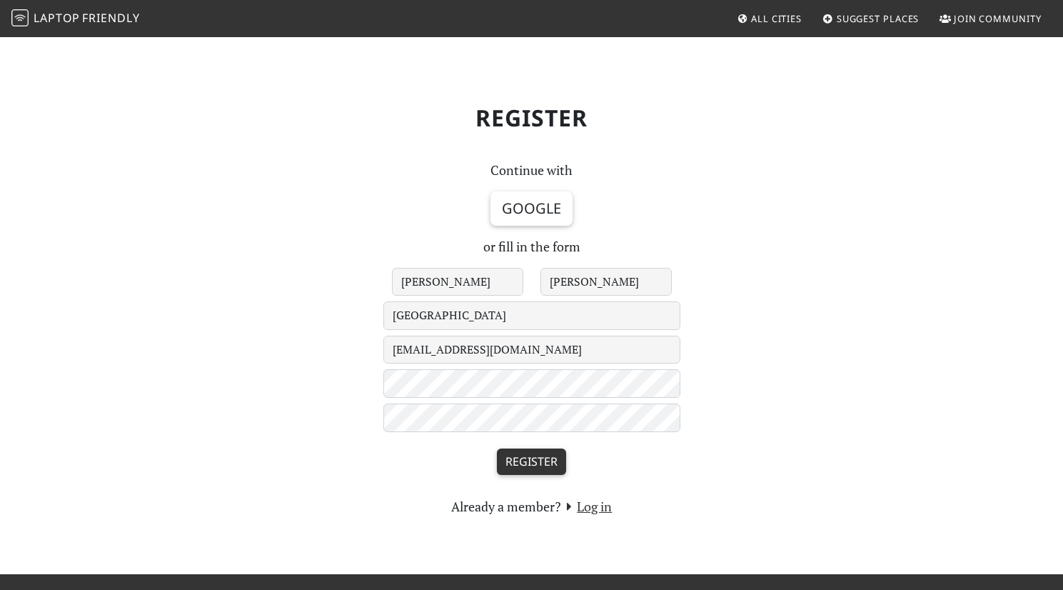  What do you see at coordinates (531, 462) in the screenshot?
I see `input: Register` at bounding box center [531, 462].